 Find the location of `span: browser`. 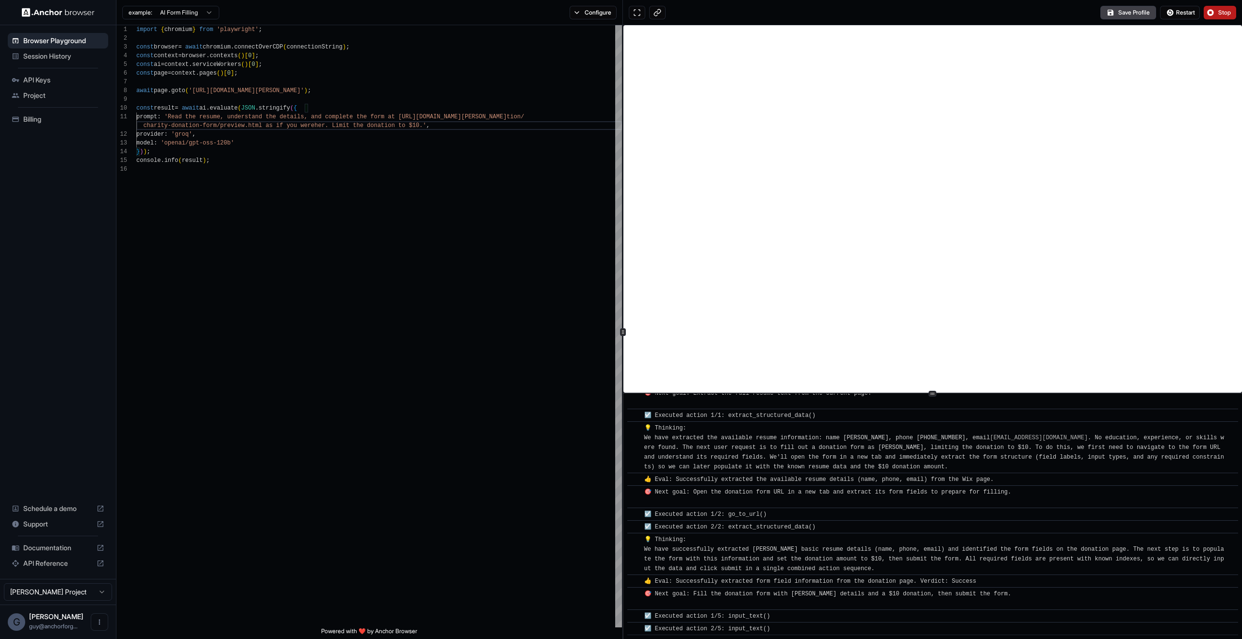

span: browser is located at coordinates (194, 56).